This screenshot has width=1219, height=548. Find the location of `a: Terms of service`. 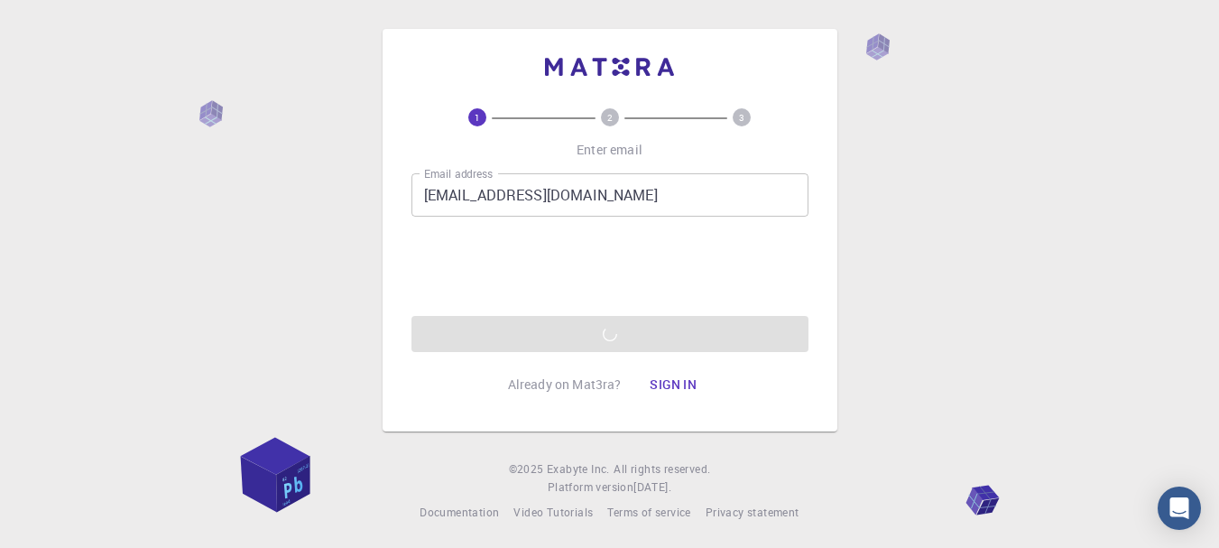

a: Terms of service is located at coordinates (649, 513).